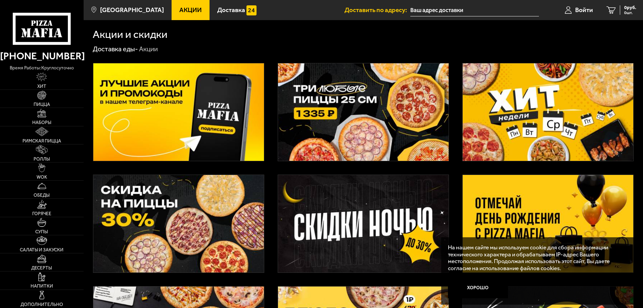 The image size is (643, 308). Describe the element at coordinates (42, 232) in the screenshot. I see `span: Супы` at that location.